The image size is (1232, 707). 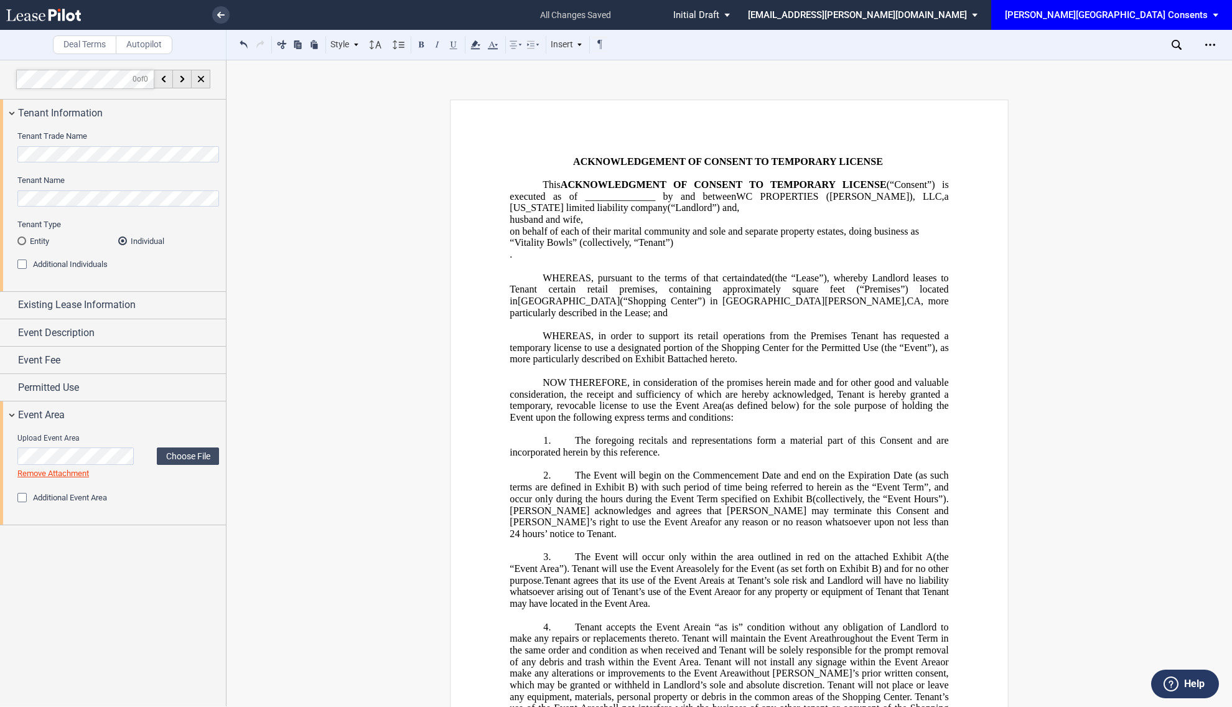 I want to click on span: ) and for no other purpose., so click(x=730, y=574).